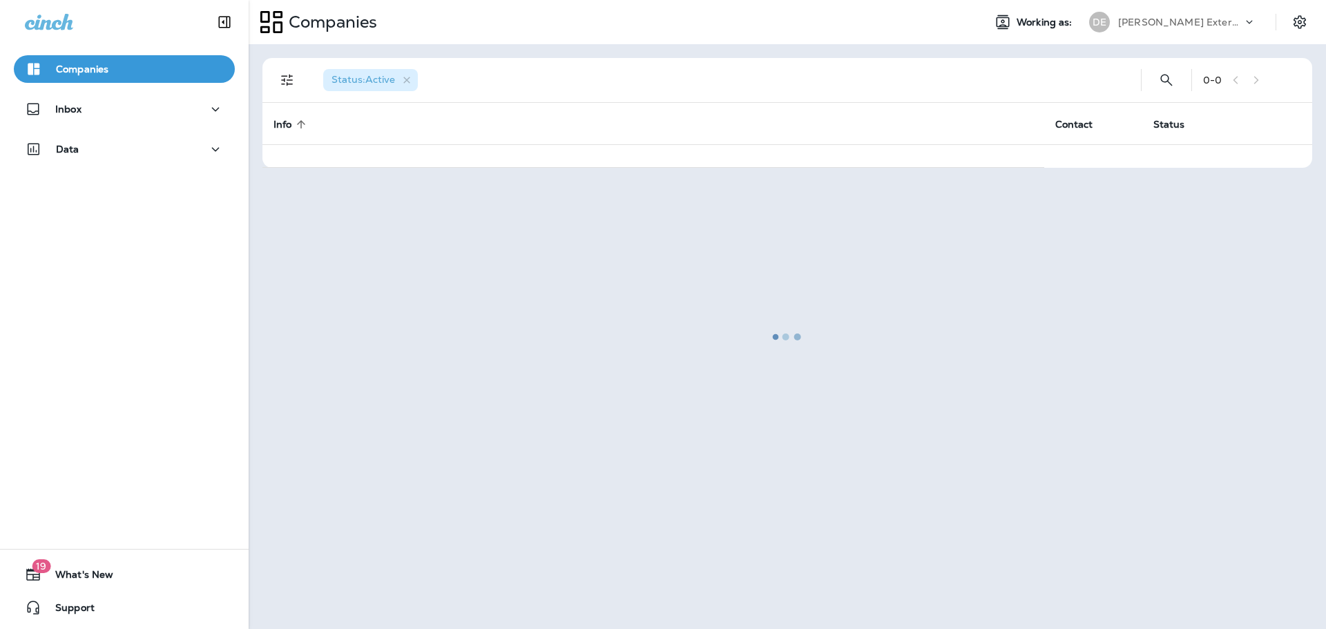  What do you see at coordinates (68, 149) in the screenshot?
I see `p: Data` at bounding box center [68, 149].